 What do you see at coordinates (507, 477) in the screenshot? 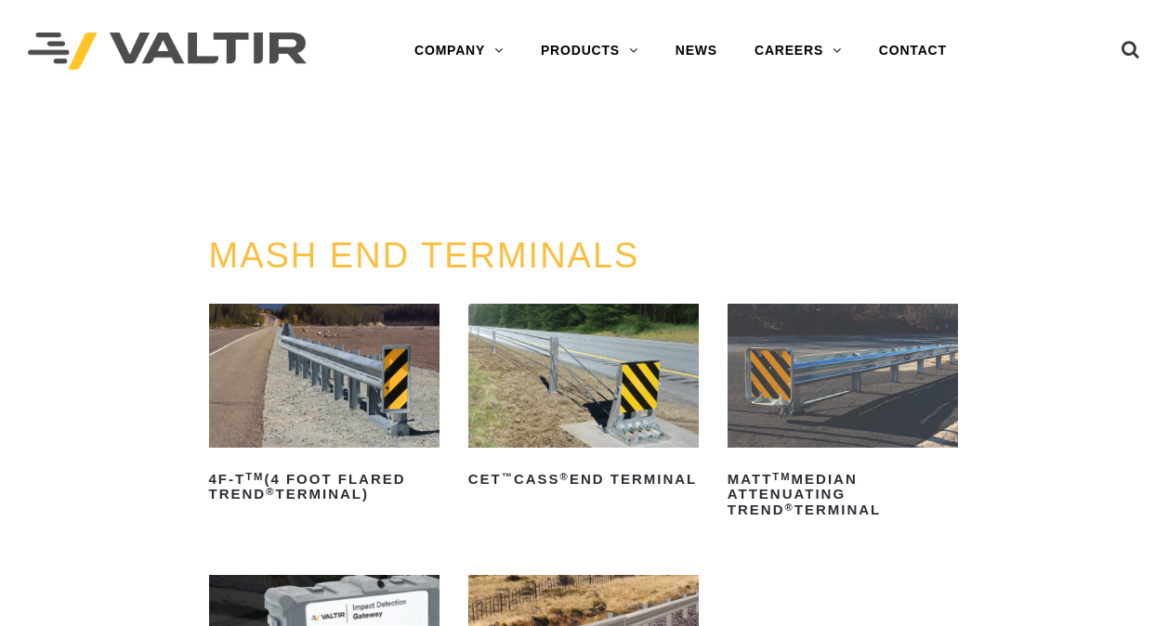
I see `sup: ™` at bounding box center [507, 477].